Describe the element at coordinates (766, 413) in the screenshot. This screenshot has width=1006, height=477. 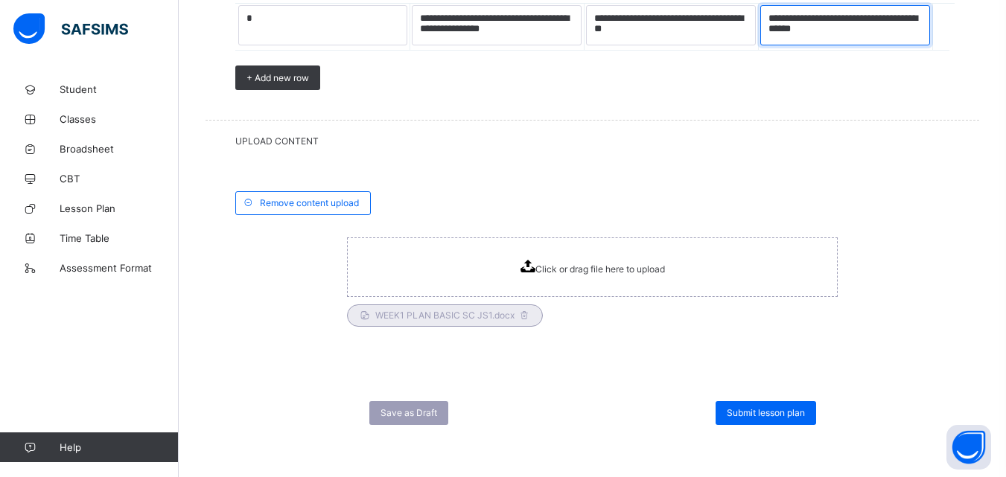
I see `span: Submit lesson plan` at that location.